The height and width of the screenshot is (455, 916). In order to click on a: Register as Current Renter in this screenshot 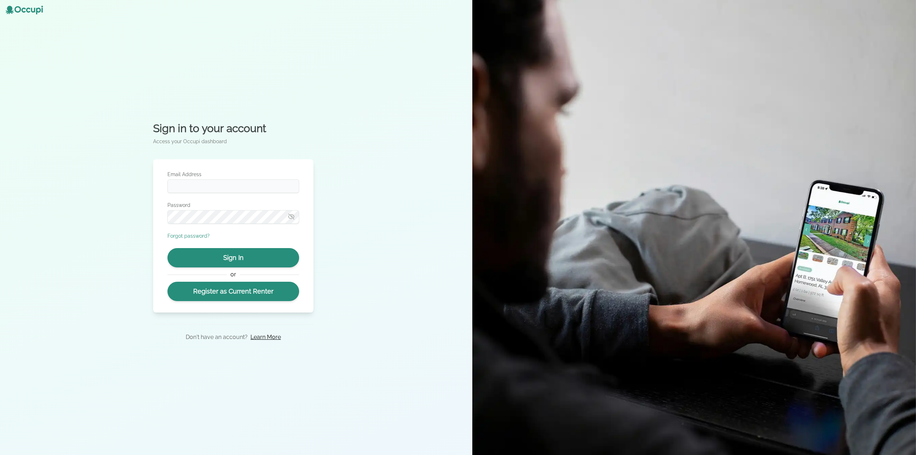, I will do `click(233, 291)`.